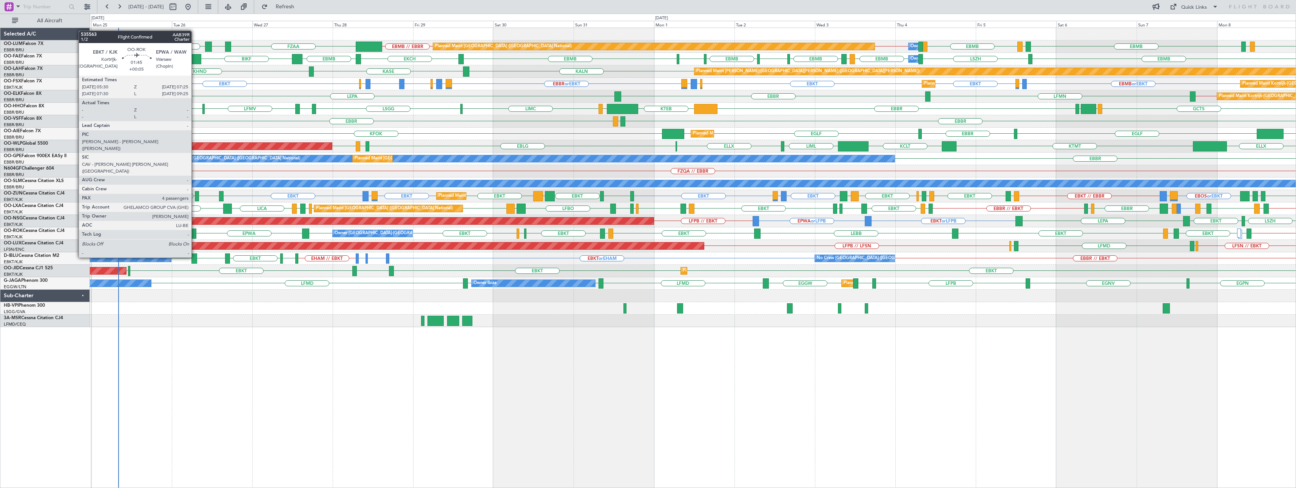  What do you see at coordinates (34, 206) in the screenshot?
I see `a: OO-LXACessna Citation CJ4` at bounding box center [34, 206].